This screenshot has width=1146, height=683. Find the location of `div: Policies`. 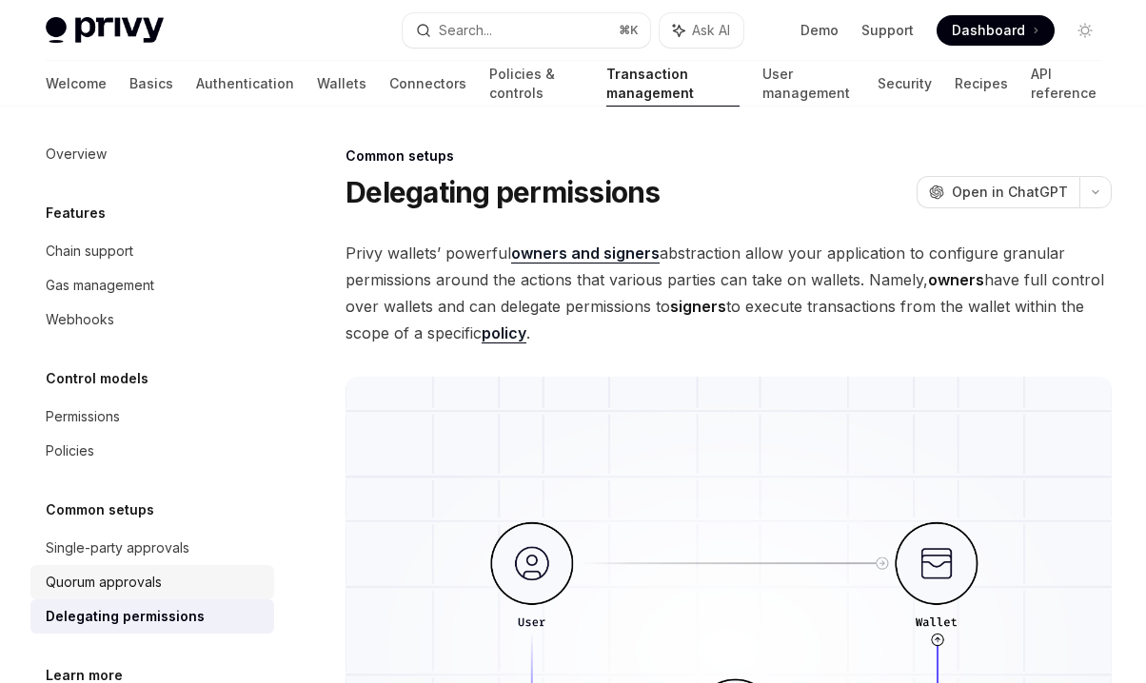

div: Policies is located at coordinates (69, 451).